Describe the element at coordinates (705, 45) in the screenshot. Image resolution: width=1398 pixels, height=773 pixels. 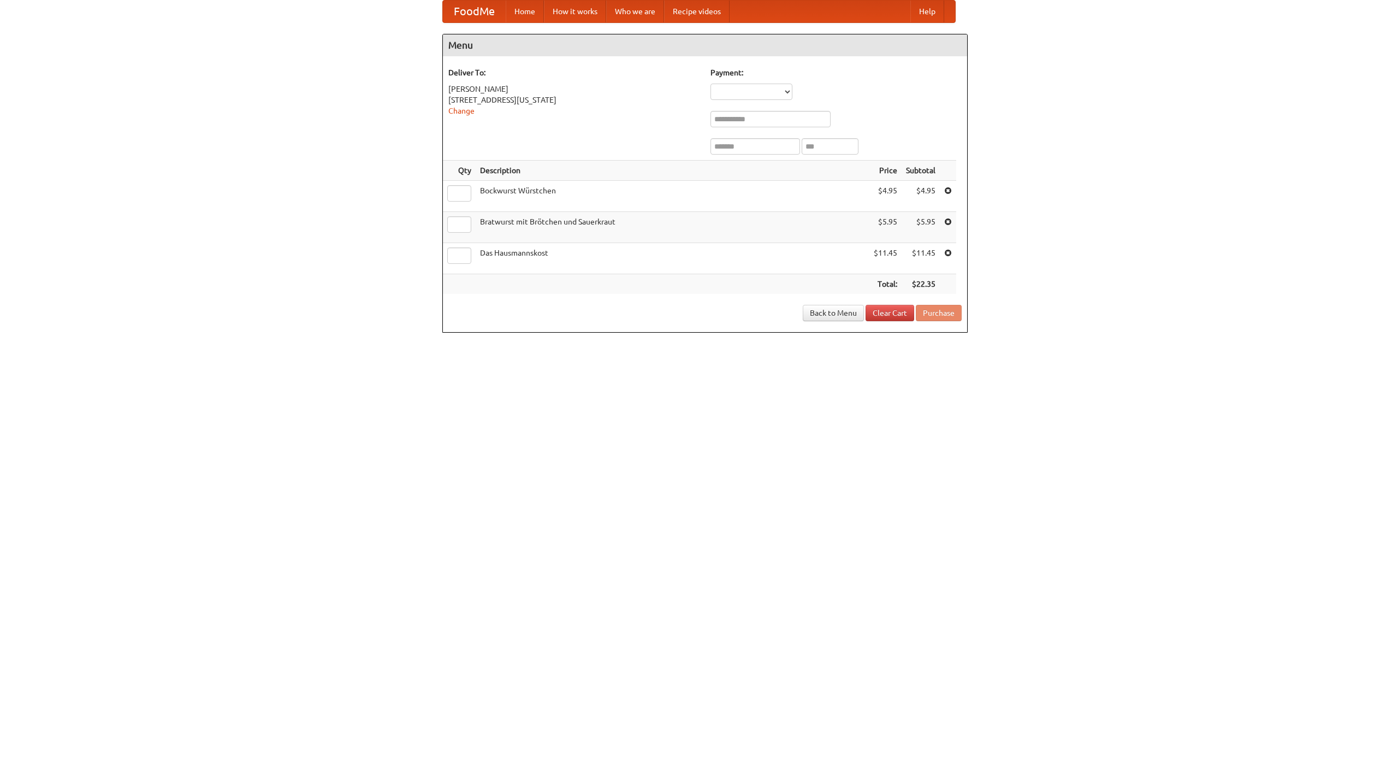
I see `h4: Menu` at that location.